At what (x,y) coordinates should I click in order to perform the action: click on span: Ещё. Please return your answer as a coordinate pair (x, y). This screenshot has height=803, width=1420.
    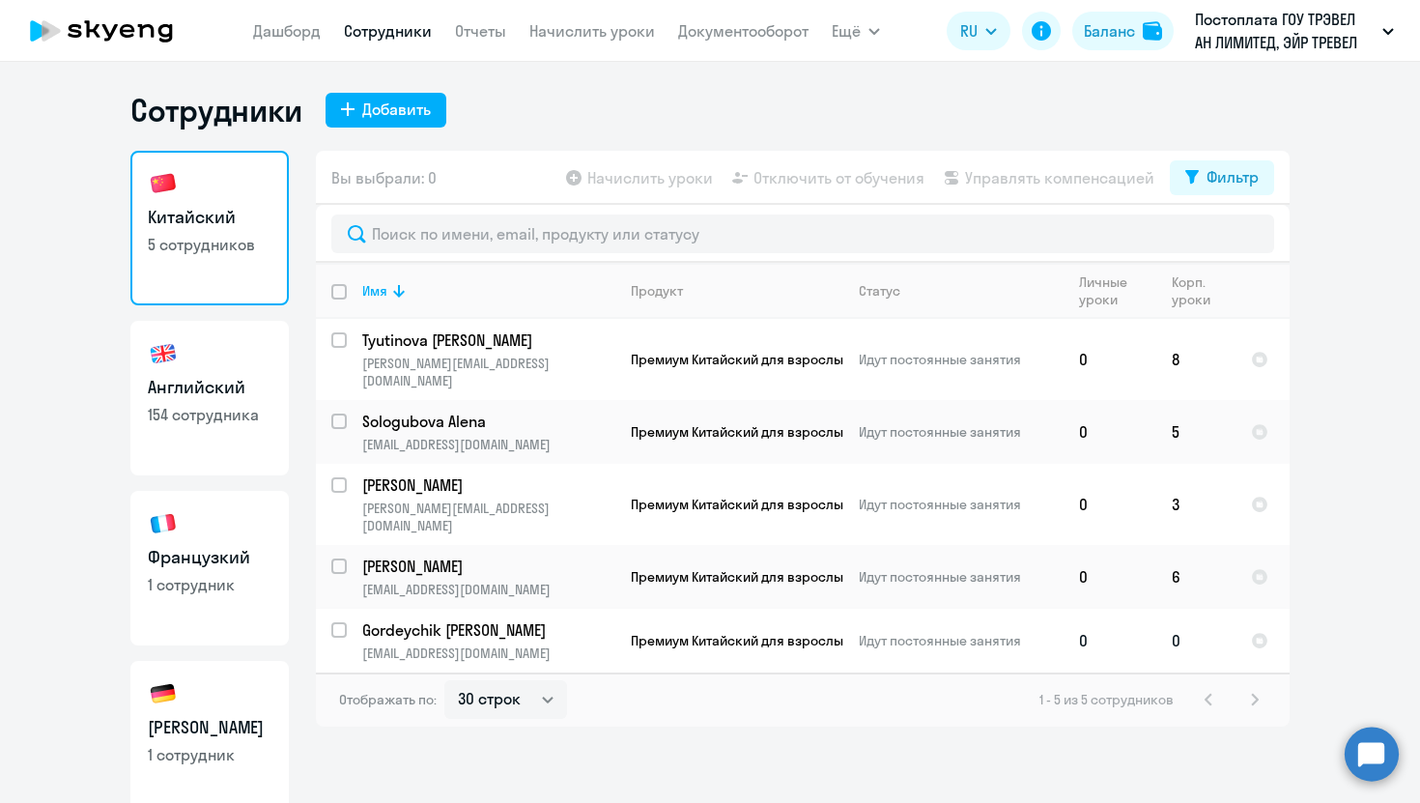
    Looking at the image, I should click on (846, 31).